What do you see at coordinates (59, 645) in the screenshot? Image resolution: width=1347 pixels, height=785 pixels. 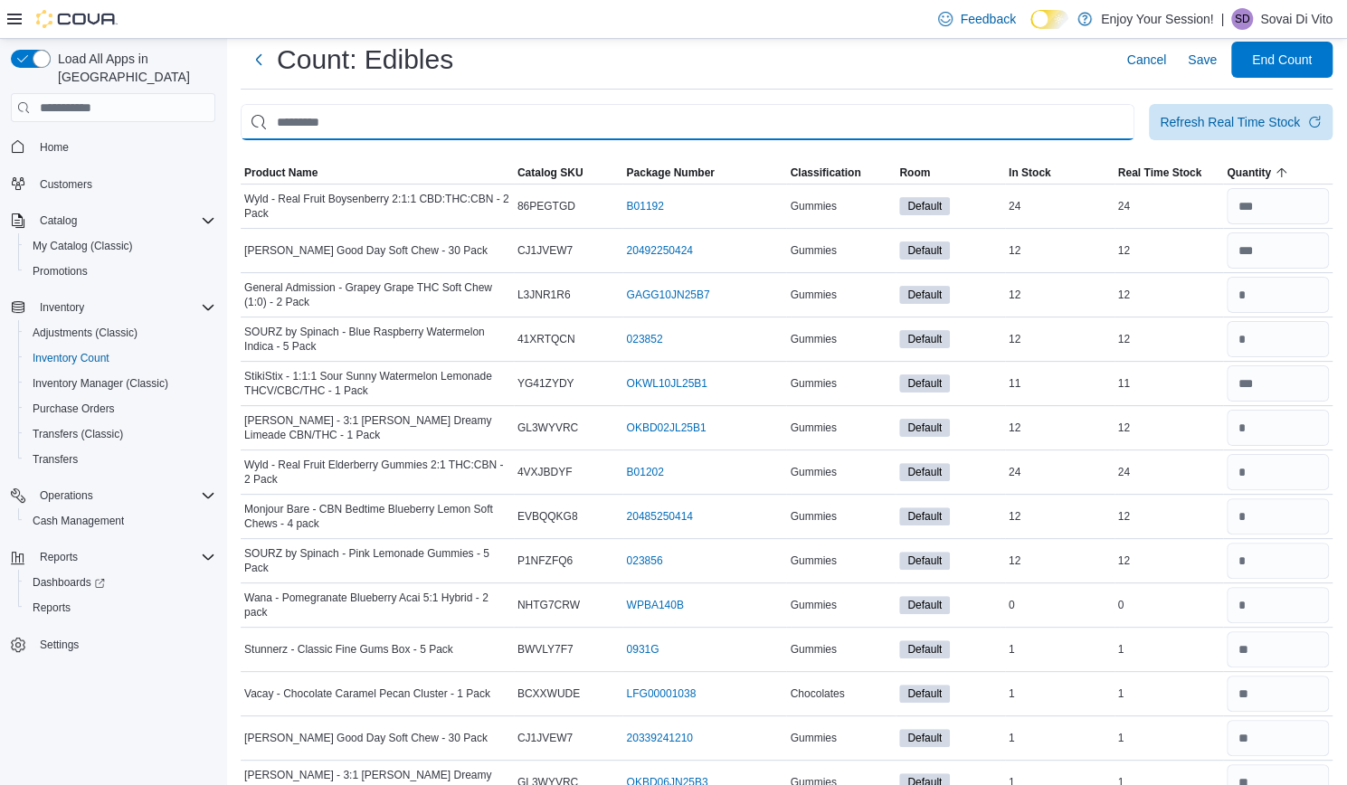 I see `a: Settings` at bounding box center [59, 645].